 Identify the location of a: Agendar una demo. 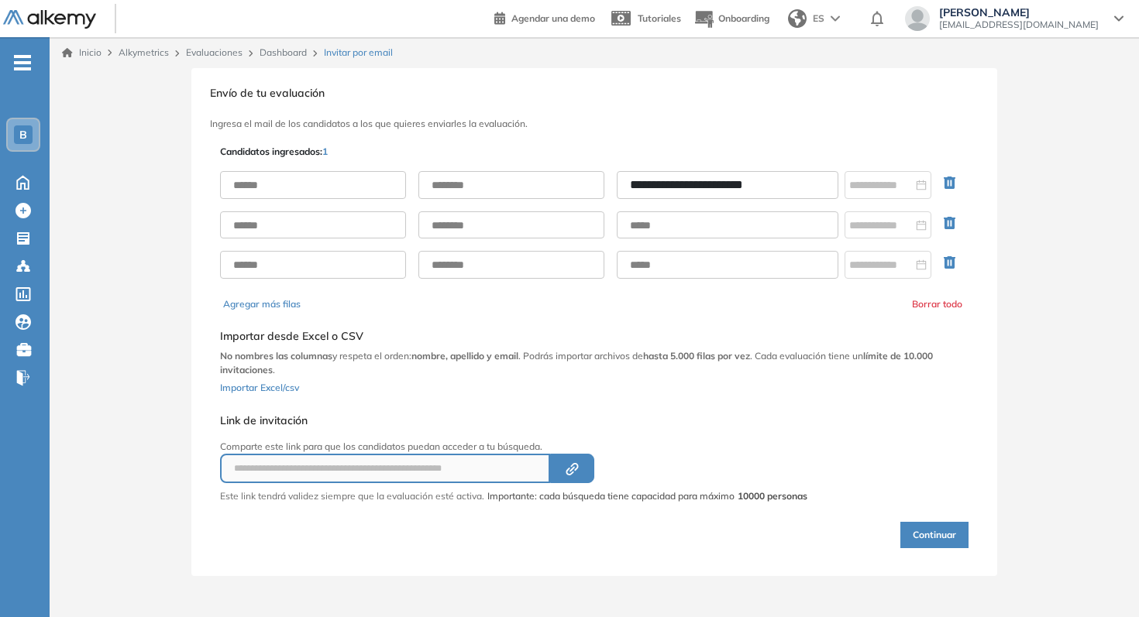
(545, 17).